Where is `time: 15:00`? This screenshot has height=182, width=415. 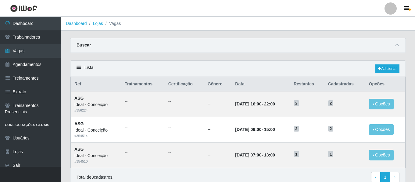
time: 15:00 is located at coordinates (269, 130).